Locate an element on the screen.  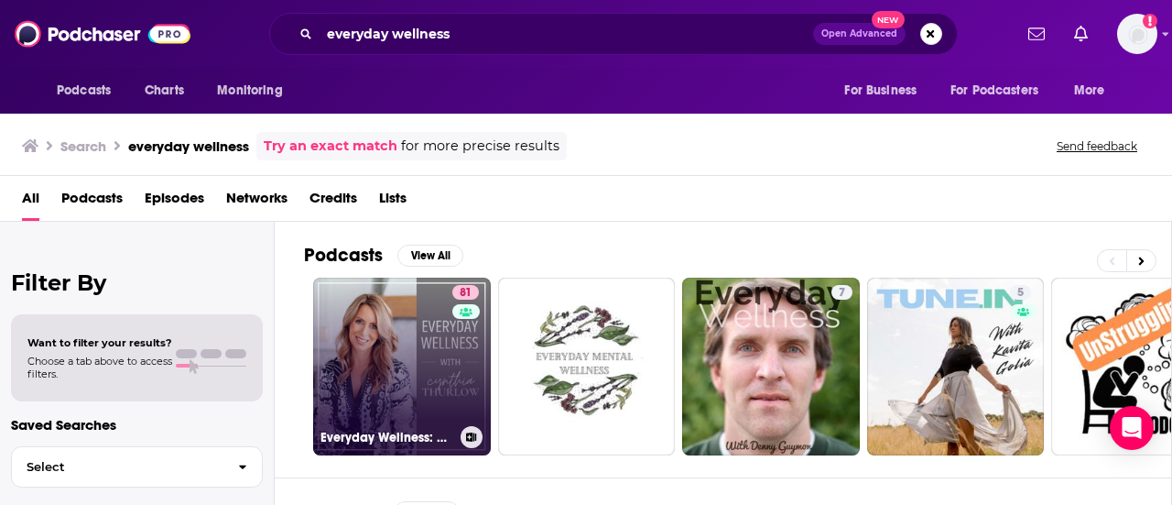
button: Send feedback is located at coordinates (1097, 146).